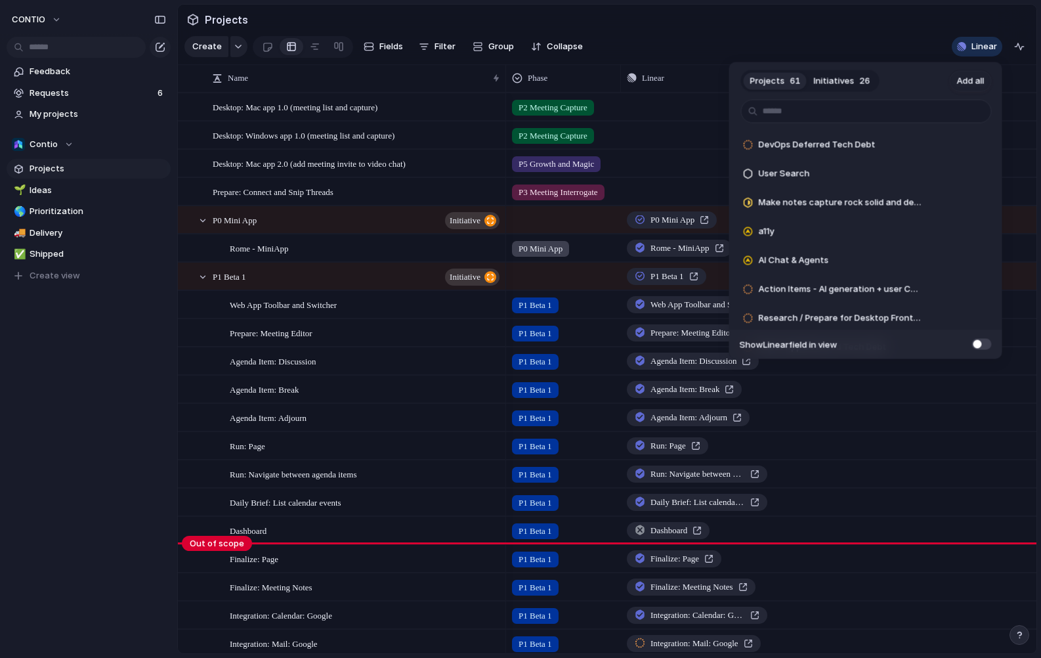 This screenshot has width=1041, height=658. What do you see at coordinates (768, 81) in the screenshot?
I see `span: Projects` at bounding box center [768, 81].